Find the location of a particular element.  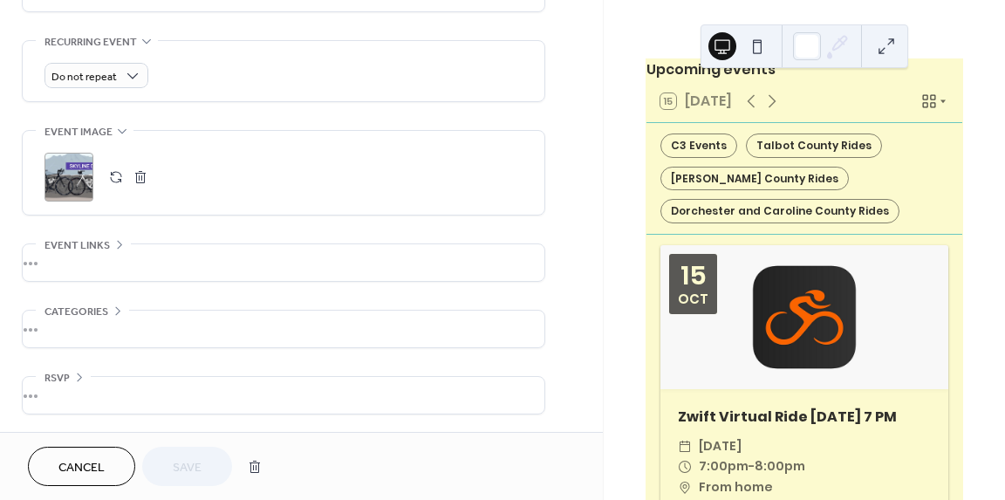

div: Upcoming events is located at coordinates (805, 70).